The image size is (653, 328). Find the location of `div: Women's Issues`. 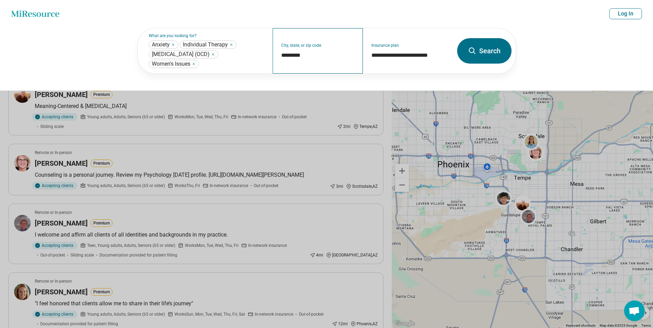

div: Women's Issues is located at coordinates (174, 64).